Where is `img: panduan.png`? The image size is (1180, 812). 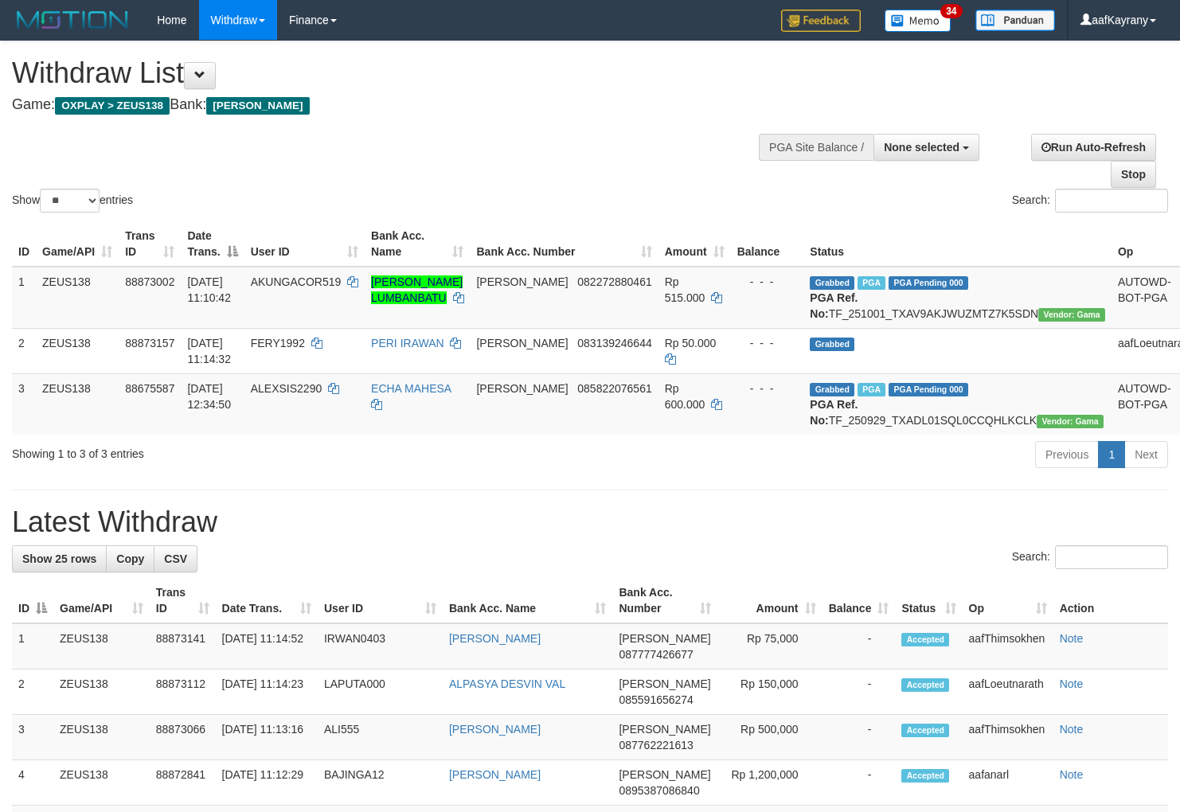 img: panduan.png is located at coordinates (1015, 20).